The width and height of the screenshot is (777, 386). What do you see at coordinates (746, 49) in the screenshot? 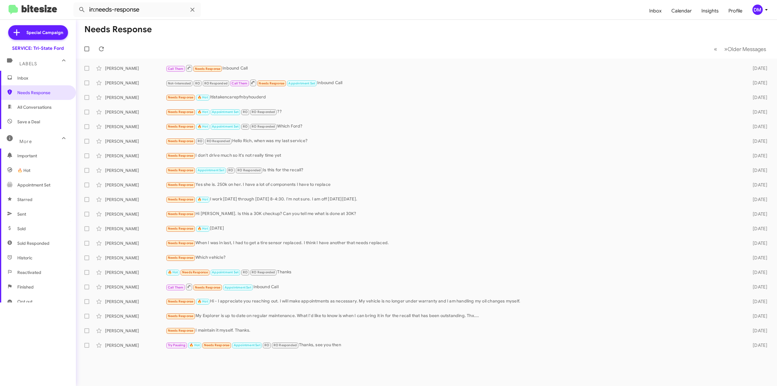
I see `span: Older Messages` at bounding box center [746, 49].